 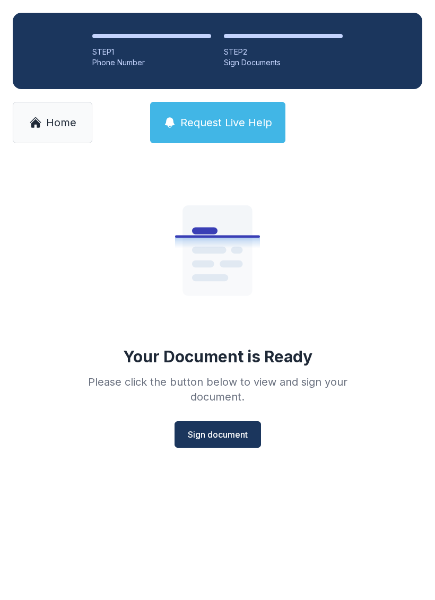 I want to click on div: STEP 1, so click(x=152, y=52).